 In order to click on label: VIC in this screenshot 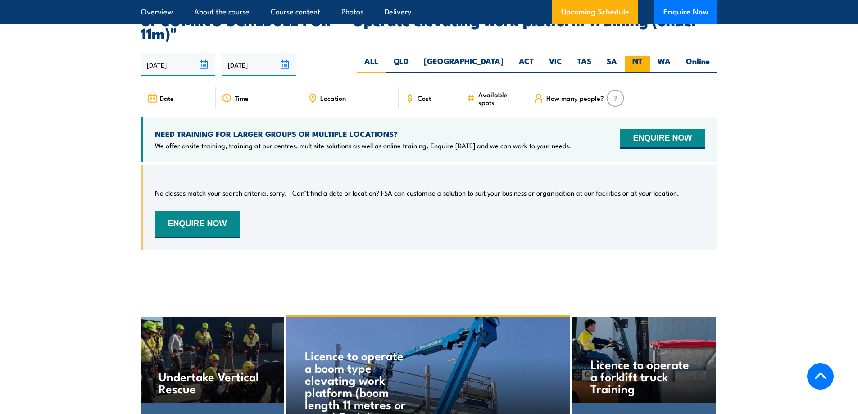, I will do `click(556, 64)`.